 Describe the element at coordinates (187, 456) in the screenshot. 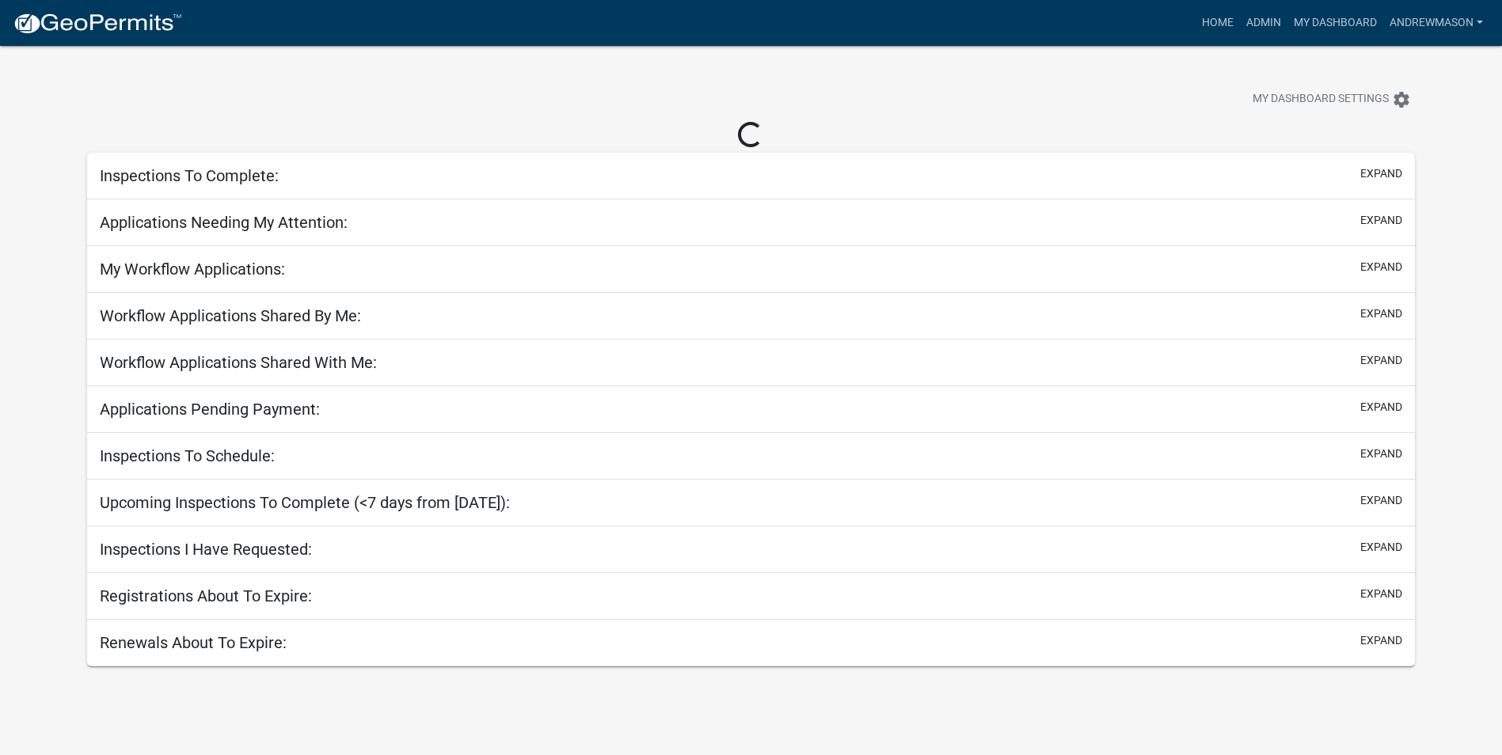

I see `h5: Inspections To Schedule:` at that location.